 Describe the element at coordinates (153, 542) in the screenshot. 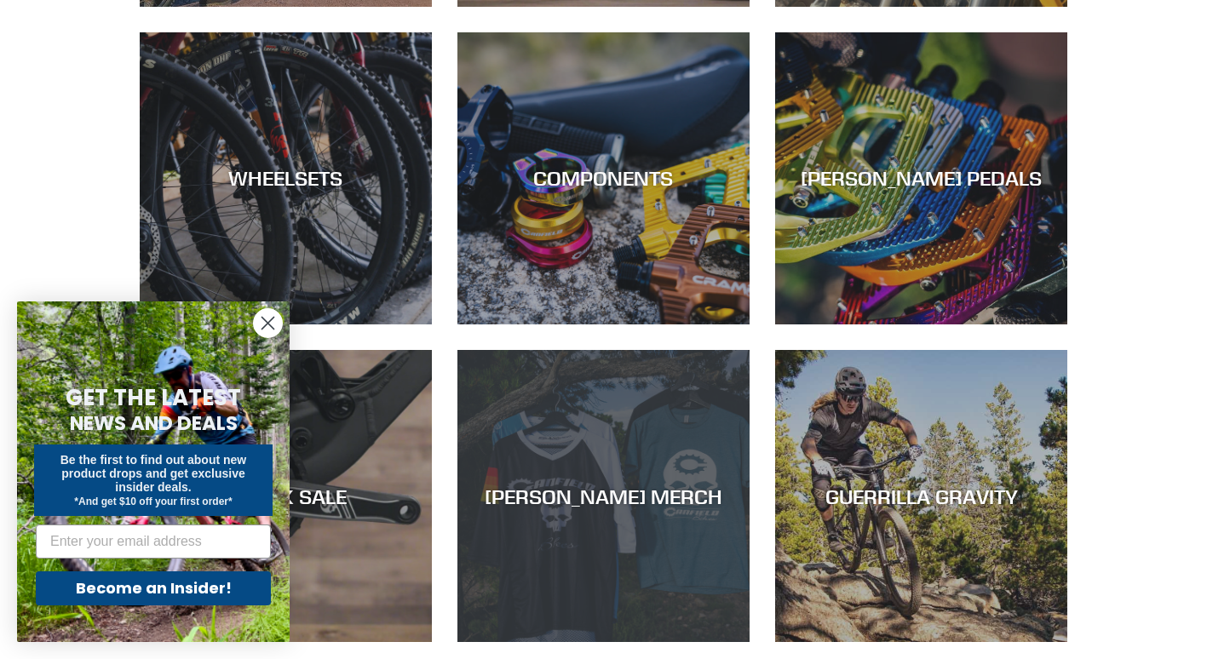

I see `input: Enter your email address` at that location.